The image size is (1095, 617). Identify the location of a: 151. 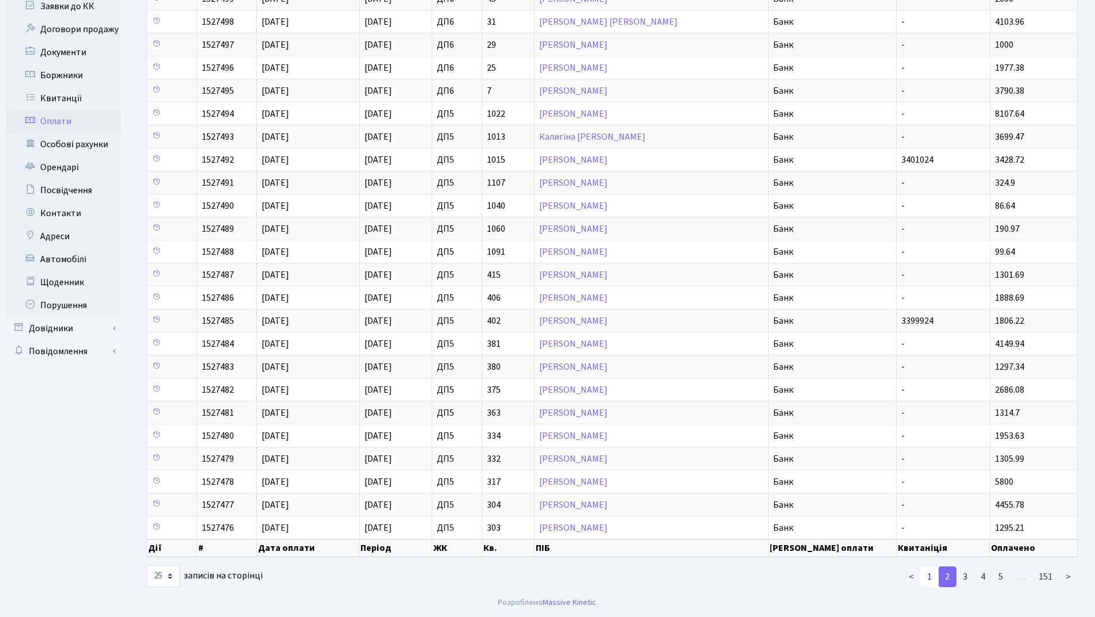
(1046, 577).